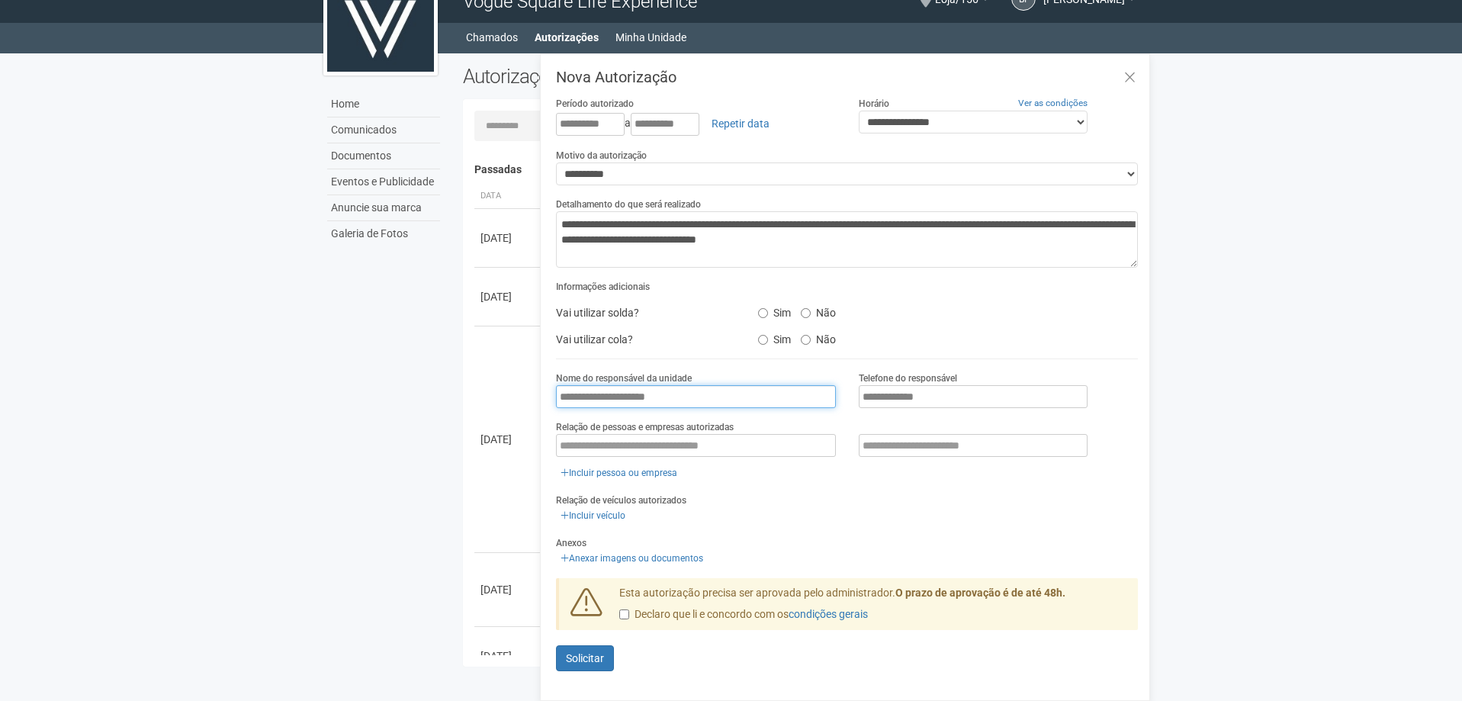  Describe the element at coordinates (645, 339) in the screenshot. I see `div: Vai utilizar cola?` at that location.